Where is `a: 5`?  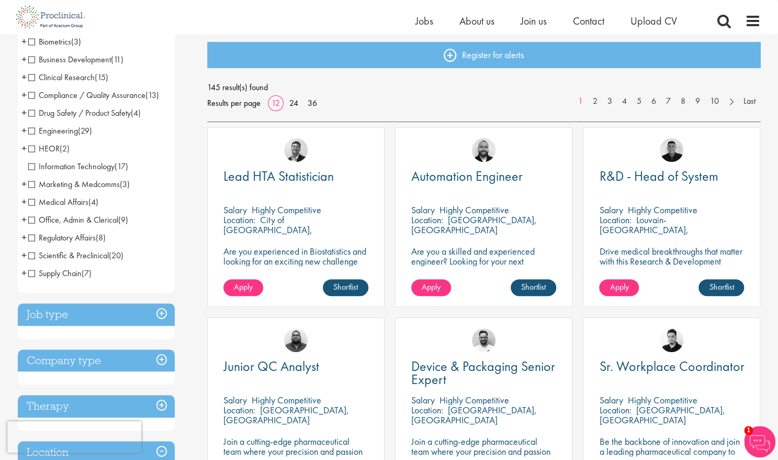 a: 5 is located at coordinates (639, 101).